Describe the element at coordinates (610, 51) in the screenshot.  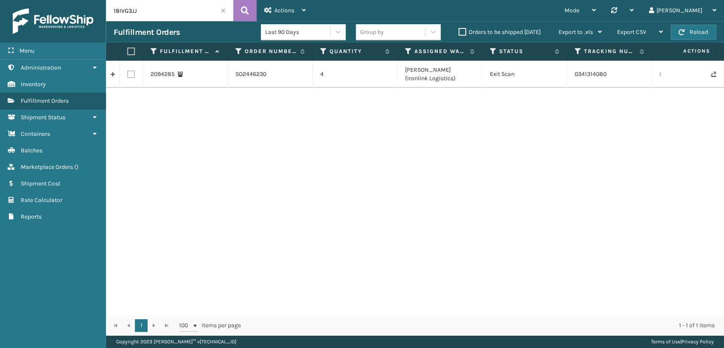
I see `label: Tracking Number` at that location.